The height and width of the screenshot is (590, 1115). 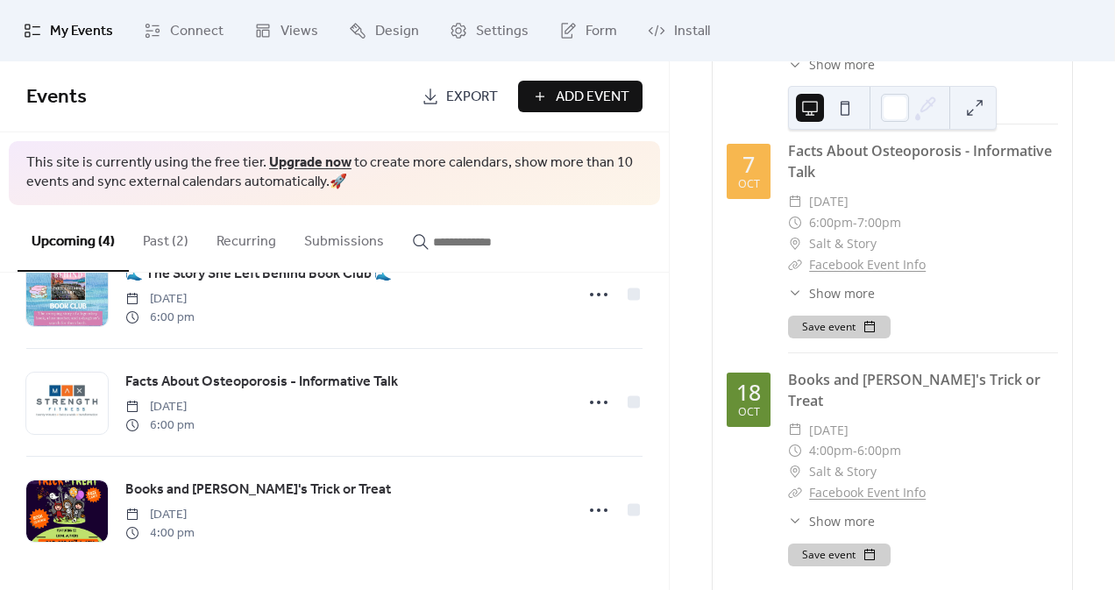 What do you see at coordinates (831, 451) in the screenshot?
I see `span: 4:00pm` at bounding box center [831, 451].